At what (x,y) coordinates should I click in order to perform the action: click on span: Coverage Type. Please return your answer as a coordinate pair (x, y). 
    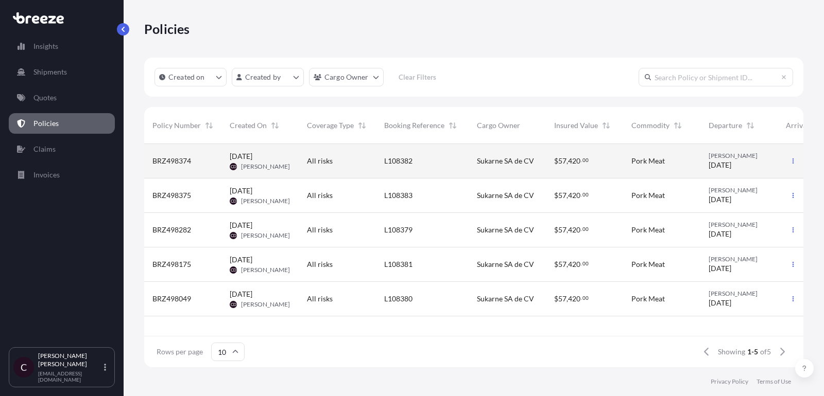
    Looking at the image, I should click on (330, 126).